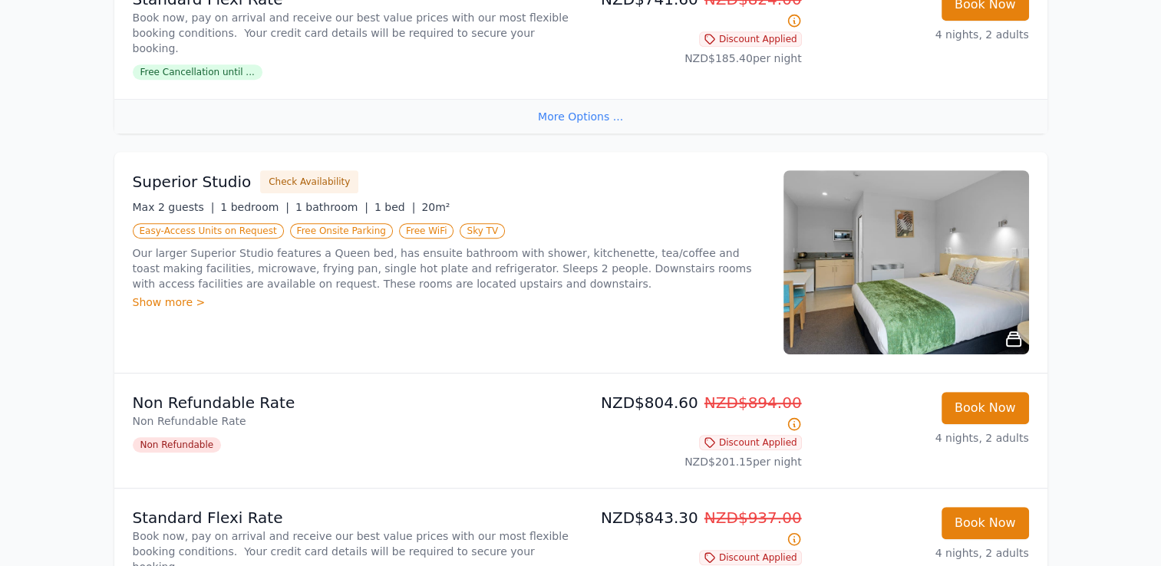 This screenshot has width=1161, height=566. Describe the element at coordinates (694, 58) in the screenshot. I see `p: NZD$185.40 per night` at that location.